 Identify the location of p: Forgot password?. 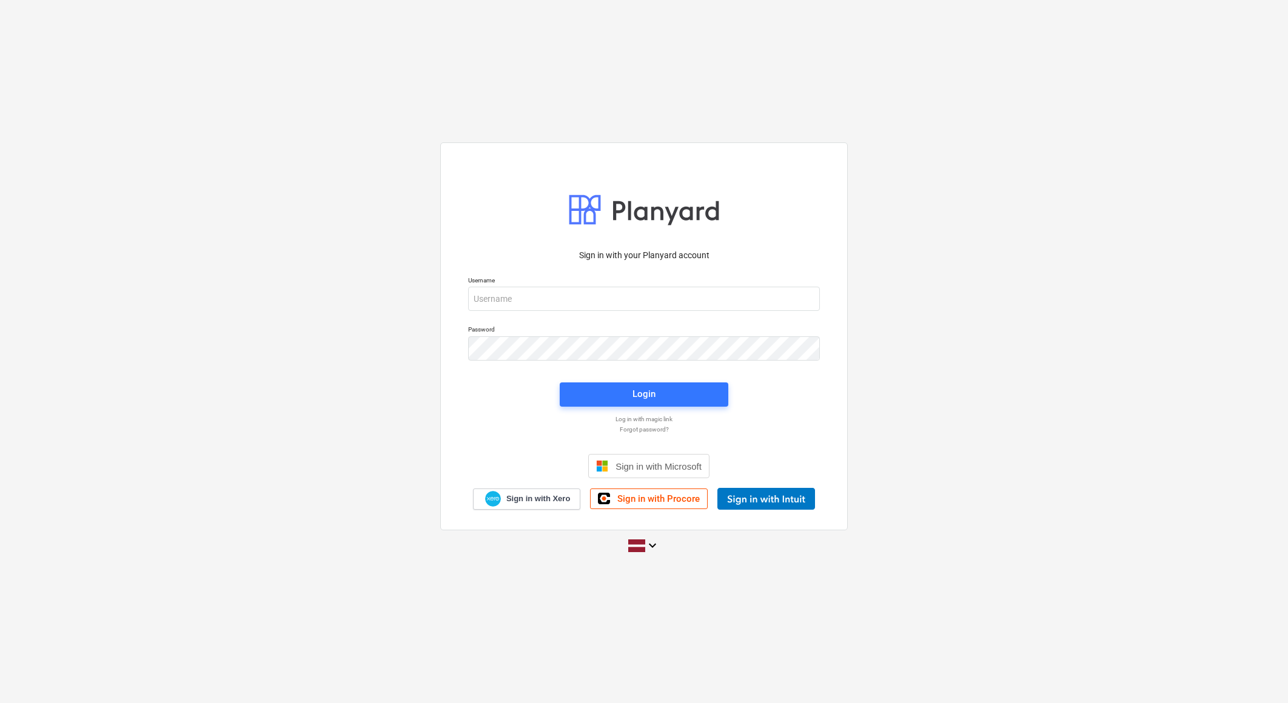
(644, 429).